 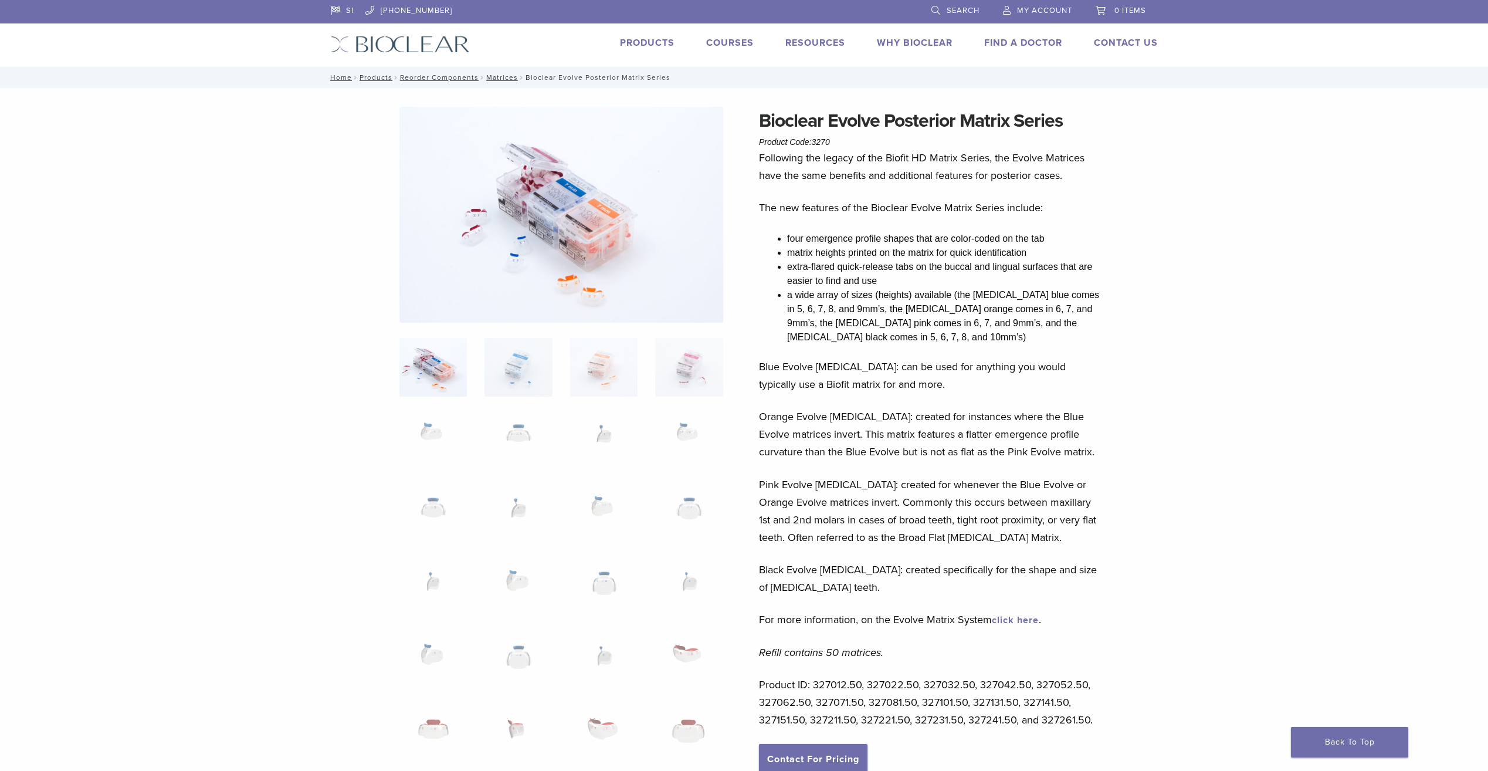 What do you see at coordinates (603, 588) in the screenshot?
I see `img: Bioclear Evolve Posterior Matrix Series - Image 15` at bounding box center [603, 588].